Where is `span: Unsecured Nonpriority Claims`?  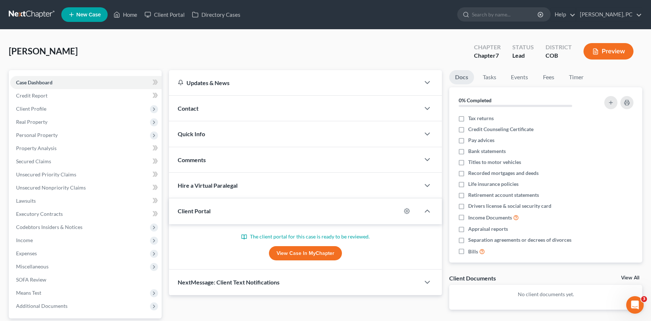 span: Unsecured Nonpriority Claims is located at coordinates (51, 187).